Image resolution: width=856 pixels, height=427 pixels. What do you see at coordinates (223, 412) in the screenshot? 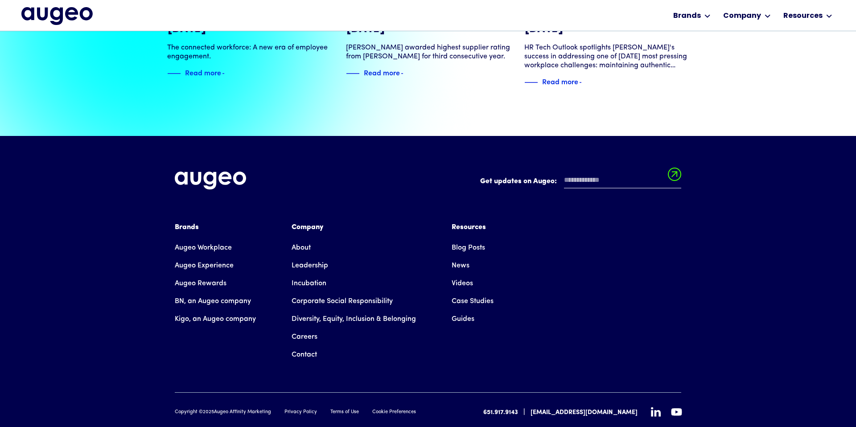
I see `div: Copyright © Augeo Affinity Marketing` at bounding box center [223, 412].